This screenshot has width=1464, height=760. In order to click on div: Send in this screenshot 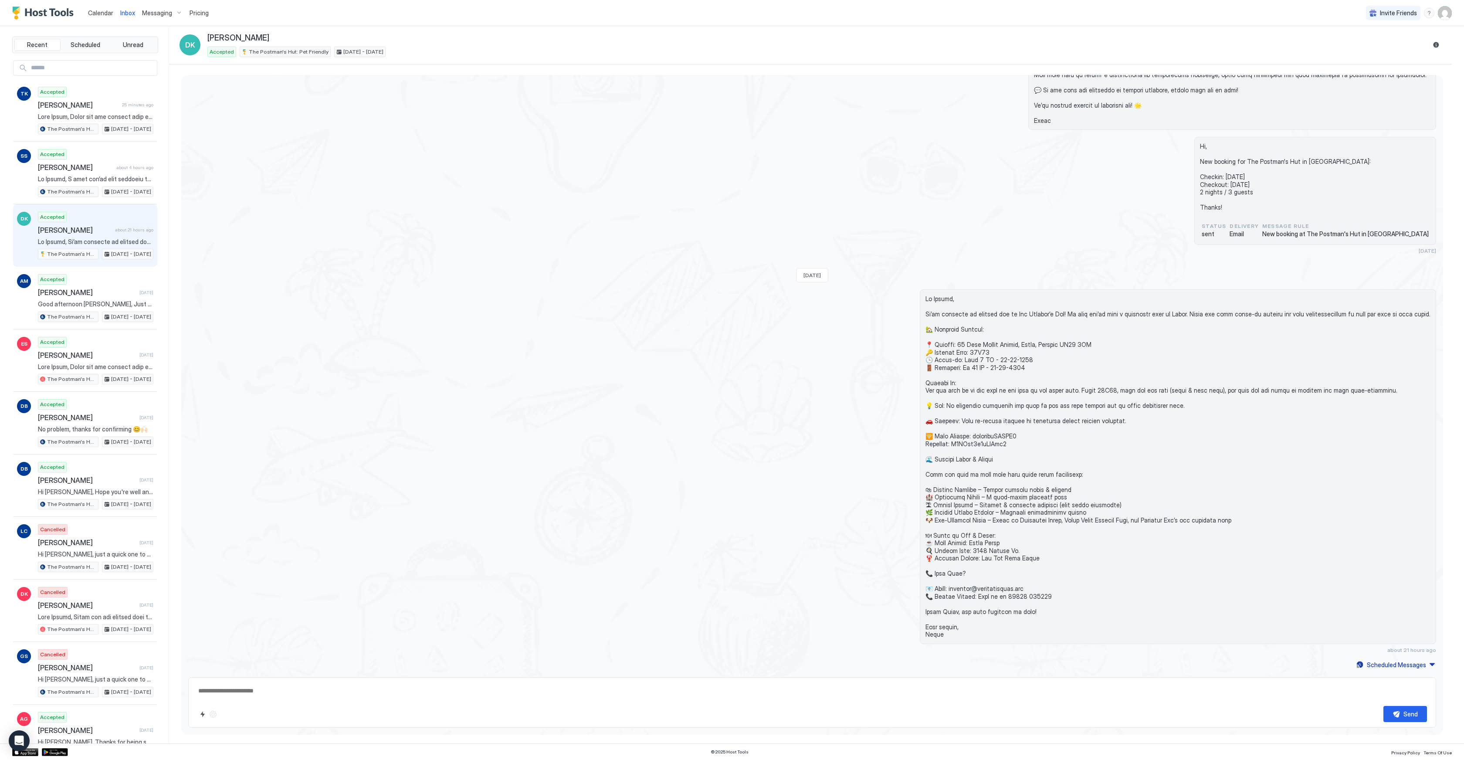, I will do `click(1410, 714)`.